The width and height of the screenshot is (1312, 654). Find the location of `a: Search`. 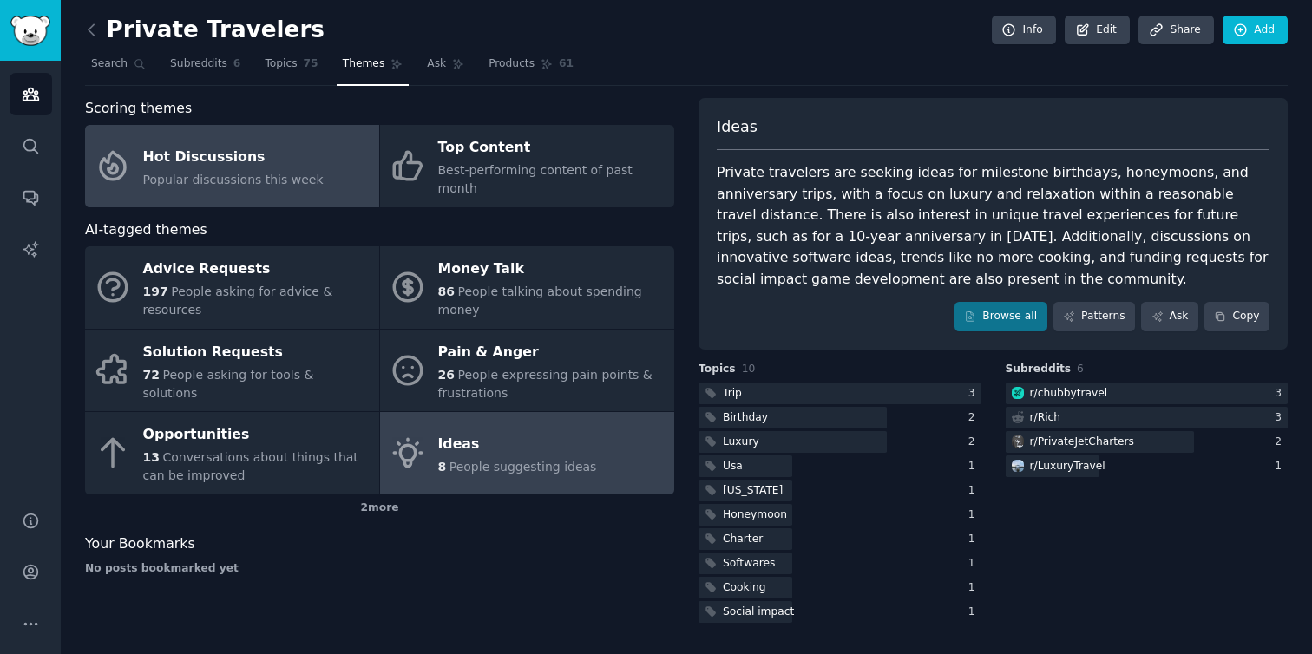

a: Search is located at coordinates (118, 68).